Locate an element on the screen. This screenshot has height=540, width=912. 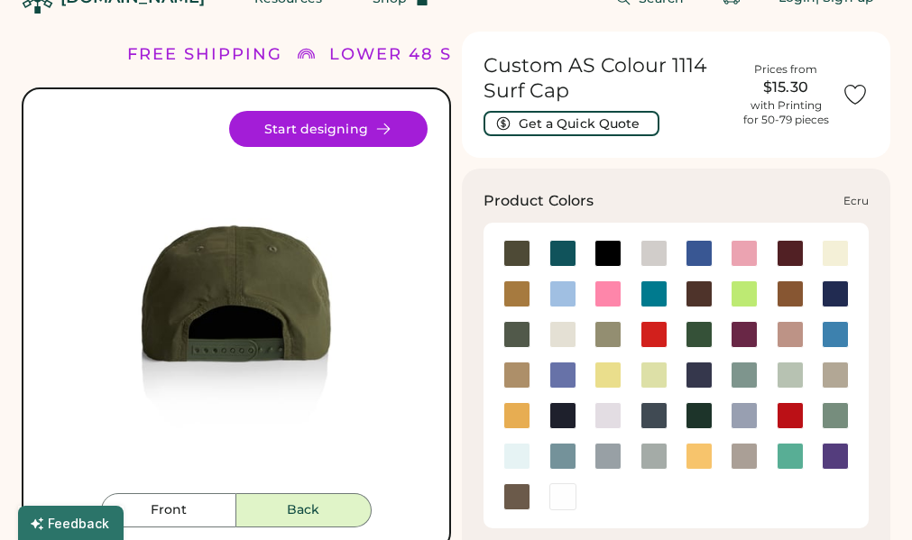
button: Back is located at coordinates (304, 510).